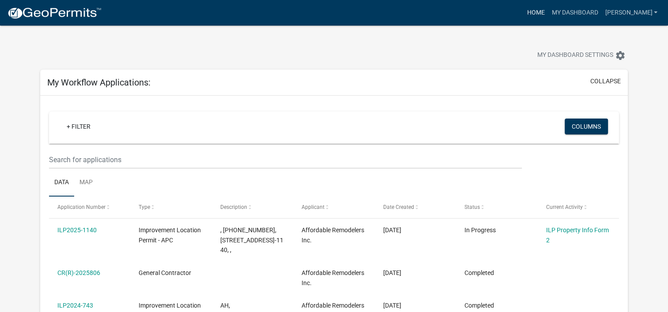 Image resolution: width=668 pixels, height=312 pixels. Describe the element at coordinates (233, 207) in the screenshot. I see `span: Description` at that location.